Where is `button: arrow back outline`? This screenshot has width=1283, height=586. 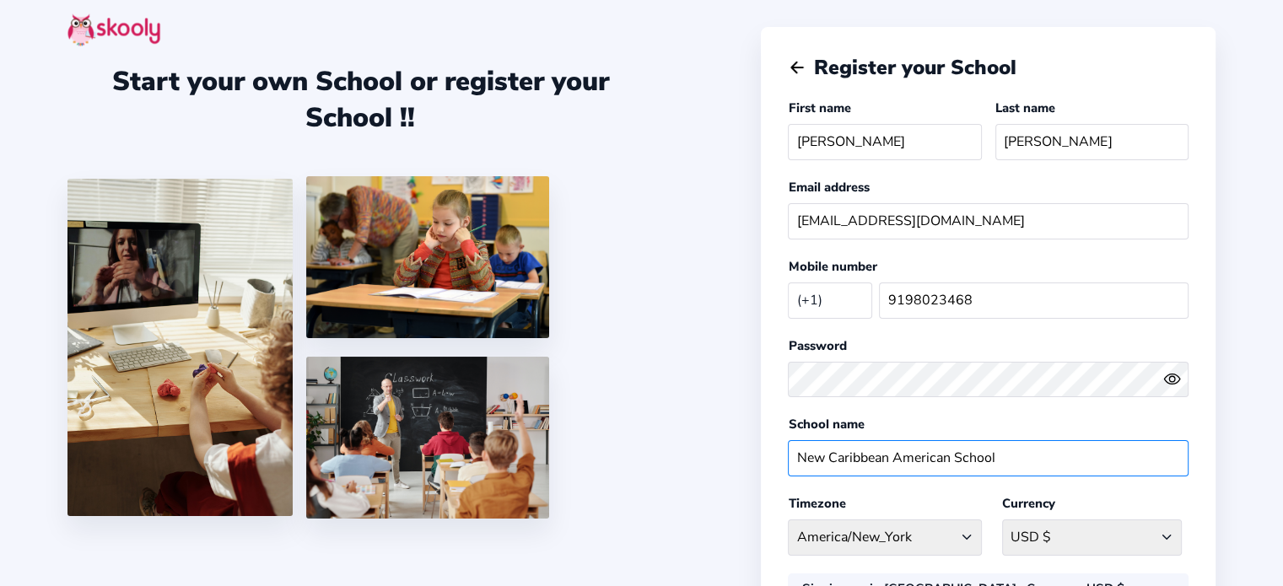 button: arrow back outline is located at coordinates (797, 67).